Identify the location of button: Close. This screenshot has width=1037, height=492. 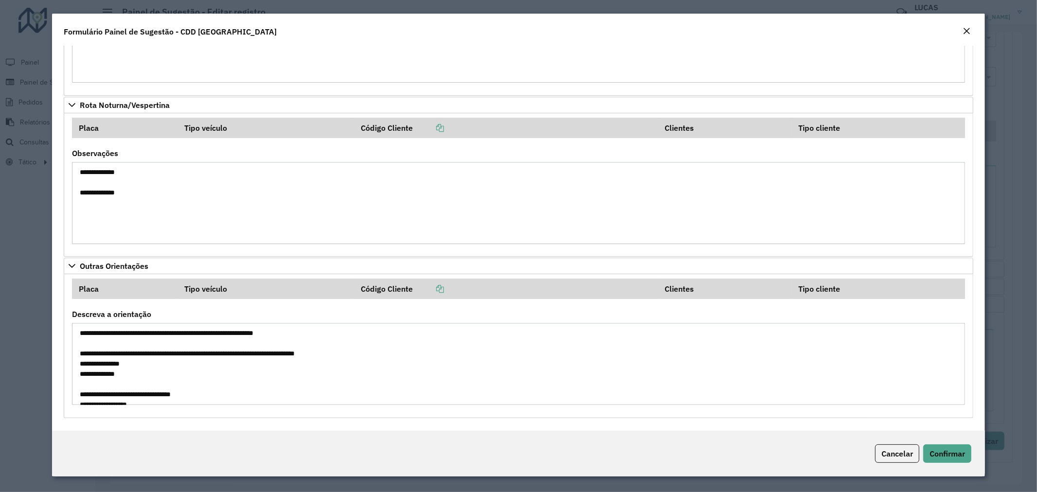
(967, 32).